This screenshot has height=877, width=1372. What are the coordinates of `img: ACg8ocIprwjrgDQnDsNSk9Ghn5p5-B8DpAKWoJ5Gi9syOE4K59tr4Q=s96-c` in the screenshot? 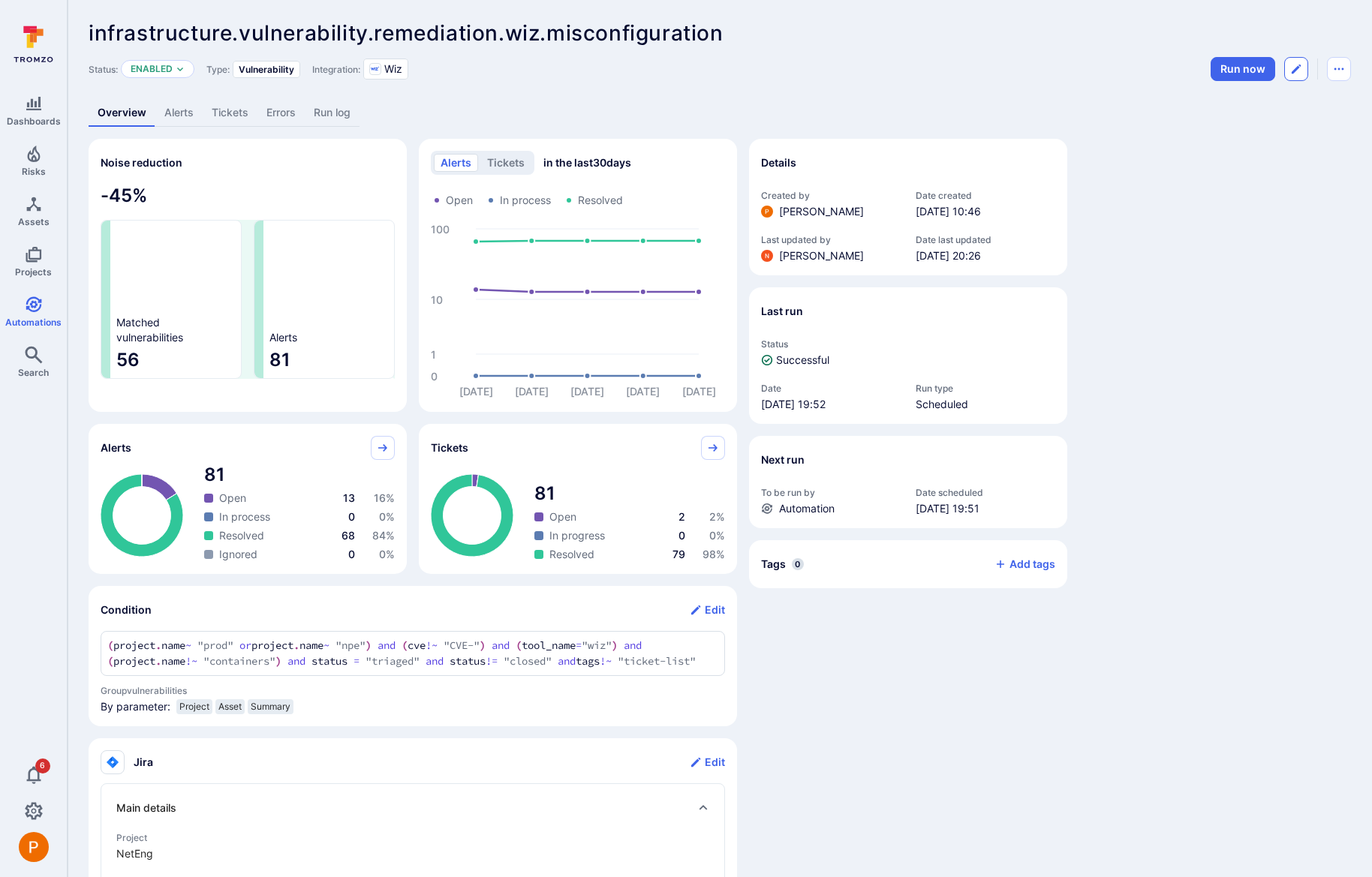 It's located at (767, 256).